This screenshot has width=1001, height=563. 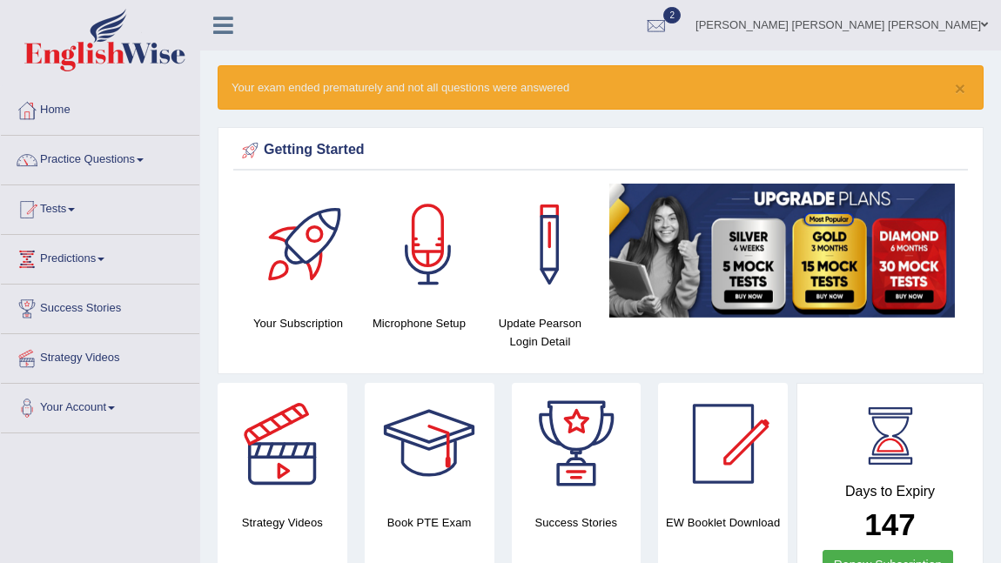 What do you see at coordinates (576, 522) in the screenshot?
I see `h4: Success Stories` at bounding box center [576, 522].